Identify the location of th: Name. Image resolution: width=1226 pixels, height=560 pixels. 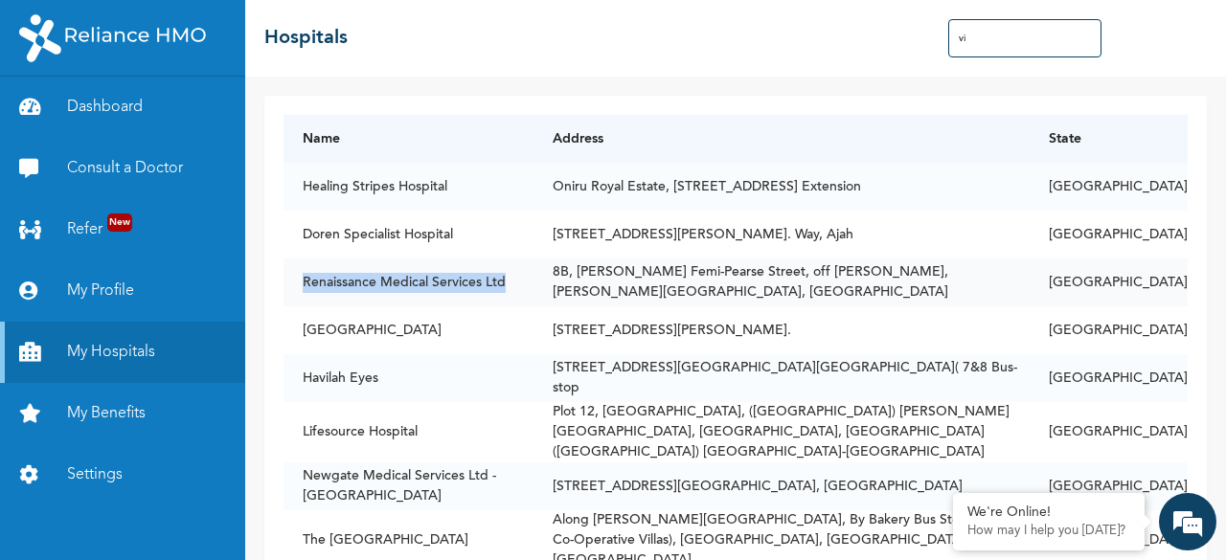
(408, 139).